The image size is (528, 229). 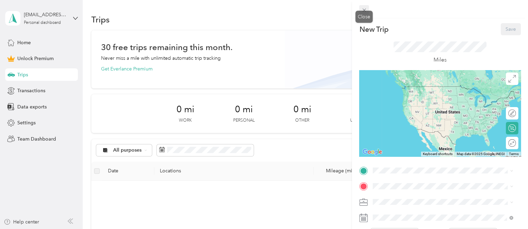 What do you see at coordinates (372, 152) in the screenshot?
I see `img: Google` at bounding box center [372, 152].